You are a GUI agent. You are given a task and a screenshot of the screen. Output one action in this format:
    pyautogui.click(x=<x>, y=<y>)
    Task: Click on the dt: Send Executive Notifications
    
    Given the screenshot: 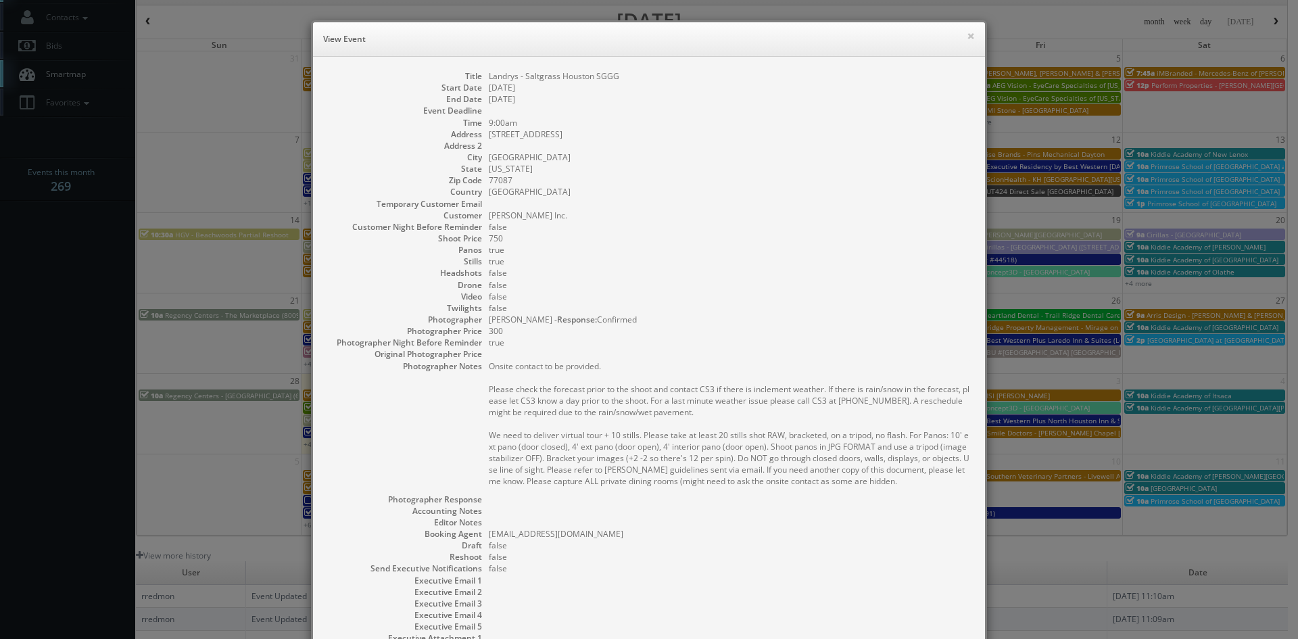 What is the action you would take?
    pyautogui.click(x=404, y=568)
    